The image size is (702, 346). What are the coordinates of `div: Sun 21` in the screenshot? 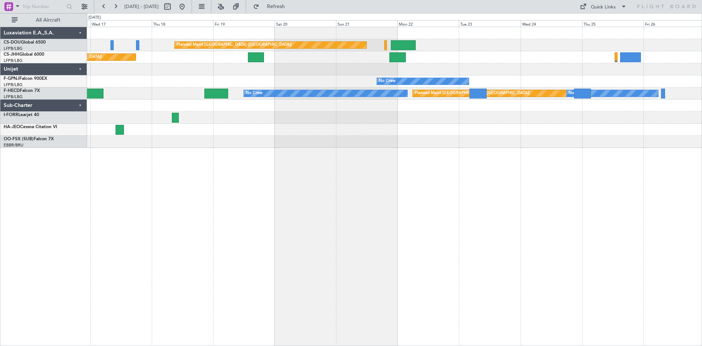 It's located at (367, 23).